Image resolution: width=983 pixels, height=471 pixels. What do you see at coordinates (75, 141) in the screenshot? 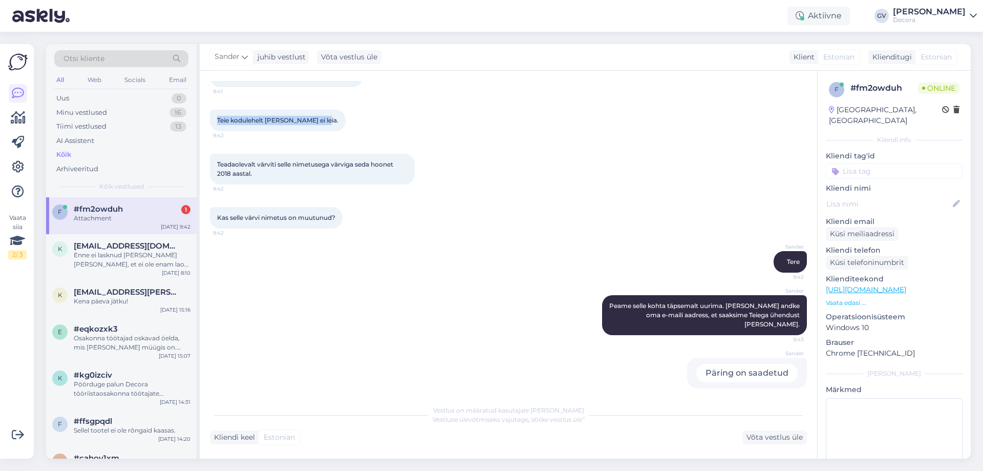
I see `div: AI Assistent` at bounding box center [75, 141].